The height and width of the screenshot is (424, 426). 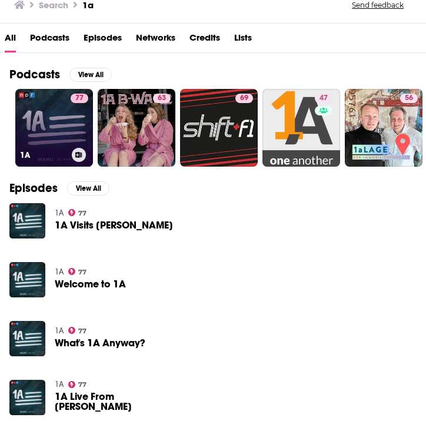 I want to click on img: 1A Live From CPAC, so click(x=27, y=398).